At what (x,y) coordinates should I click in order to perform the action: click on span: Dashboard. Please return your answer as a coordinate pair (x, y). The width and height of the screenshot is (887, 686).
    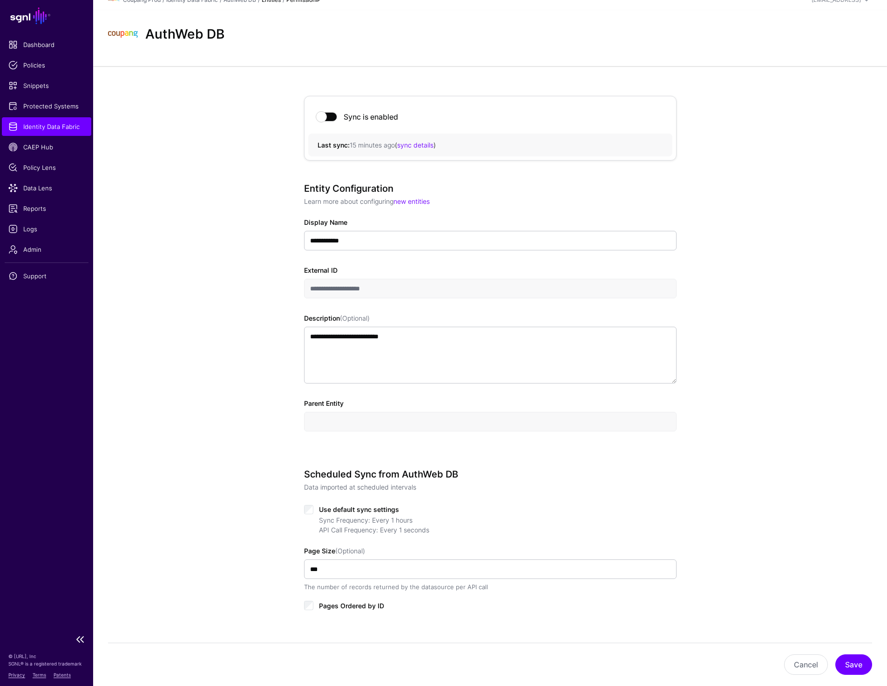
    Looking at the image, I should click on (47, 45).